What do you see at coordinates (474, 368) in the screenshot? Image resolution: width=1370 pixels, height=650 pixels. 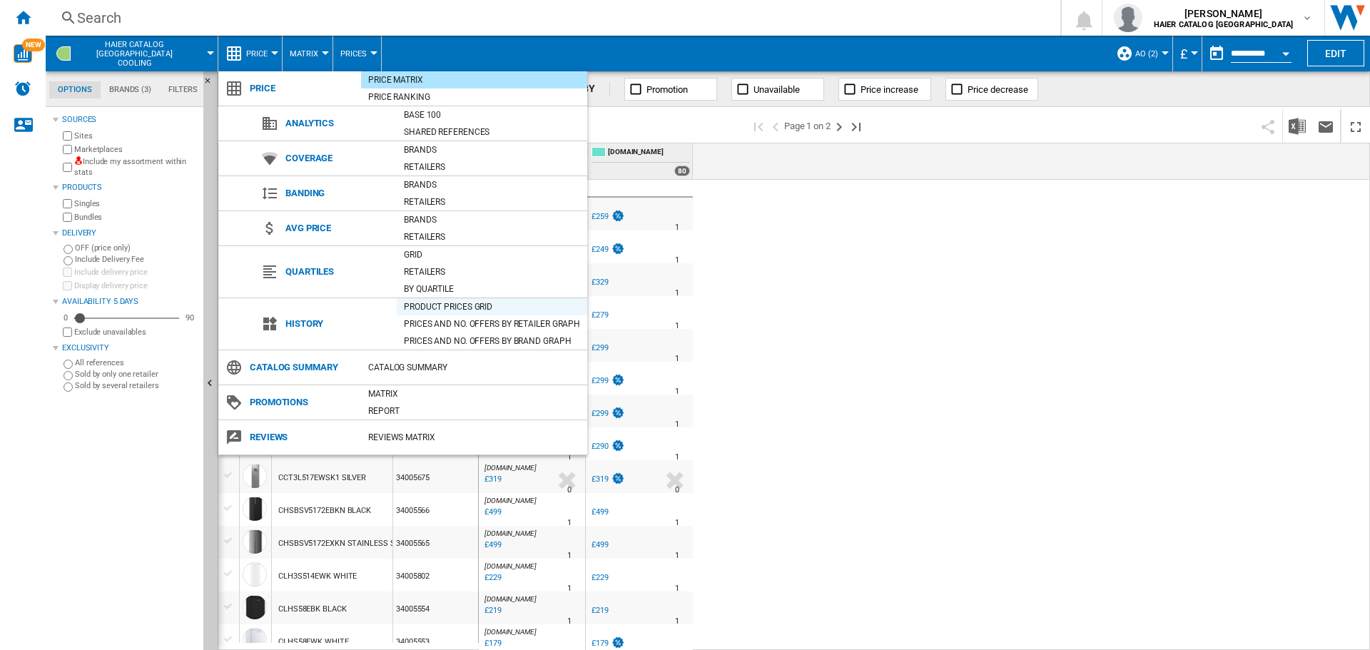 I see `div: Catalog Summary` at bounding box center [474, 368].